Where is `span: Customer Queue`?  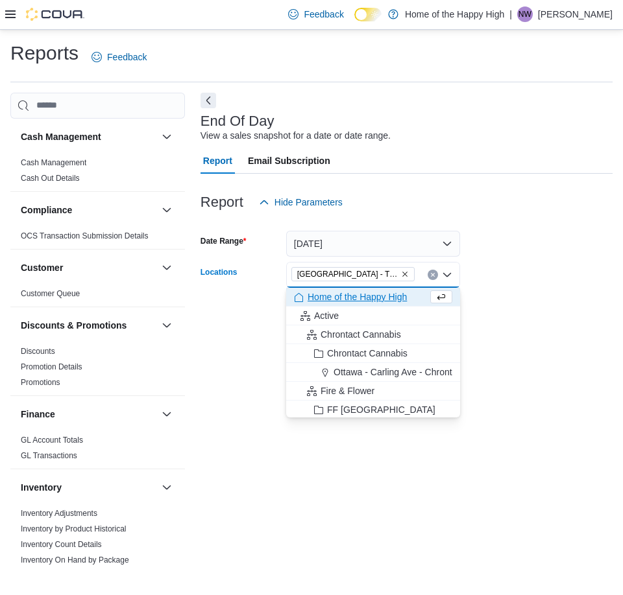 span: Customer Queue is located at coordinates (50, 294).